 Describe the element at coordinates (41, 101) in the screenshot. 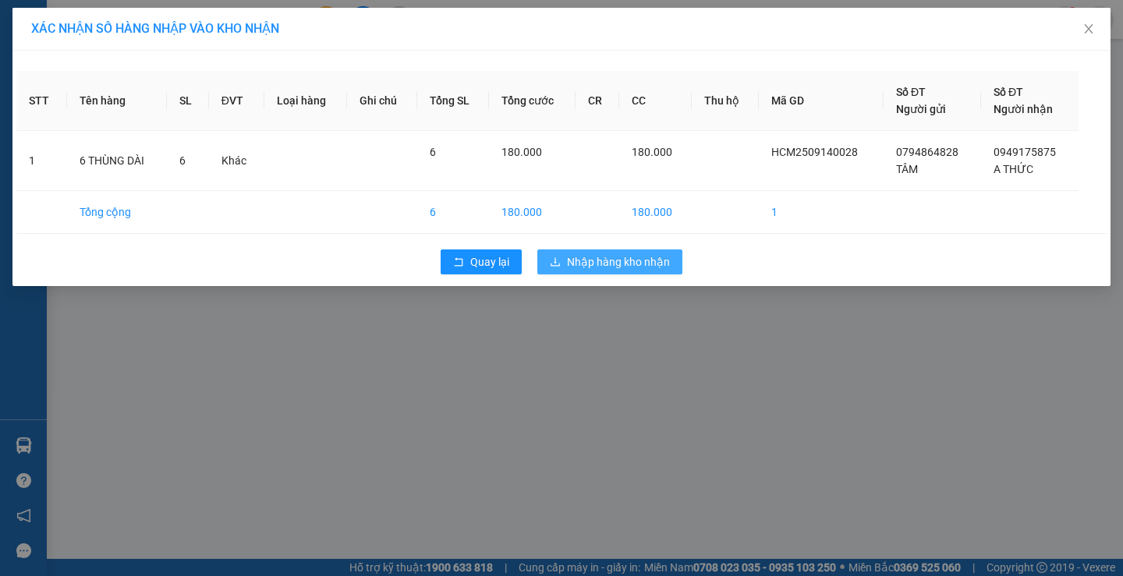

I see `th: STT` at that location.